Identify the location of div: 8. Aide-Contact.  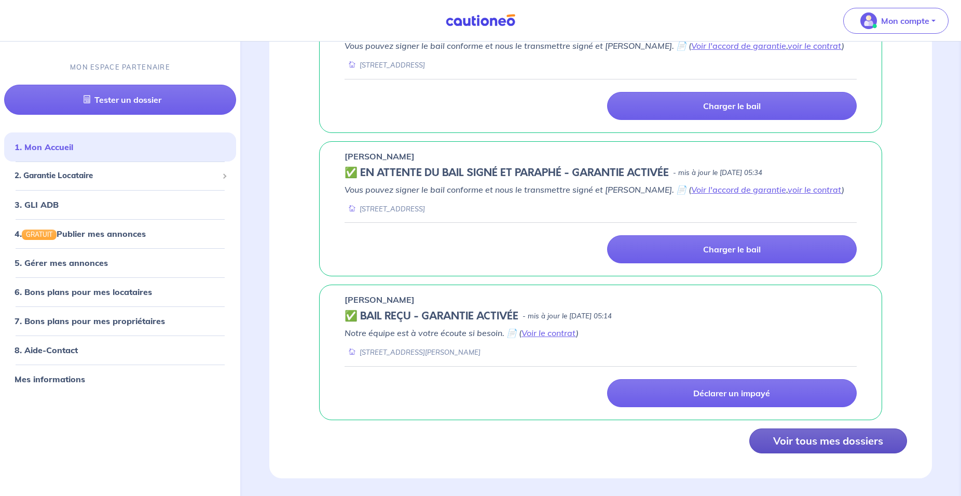
(120, 349).